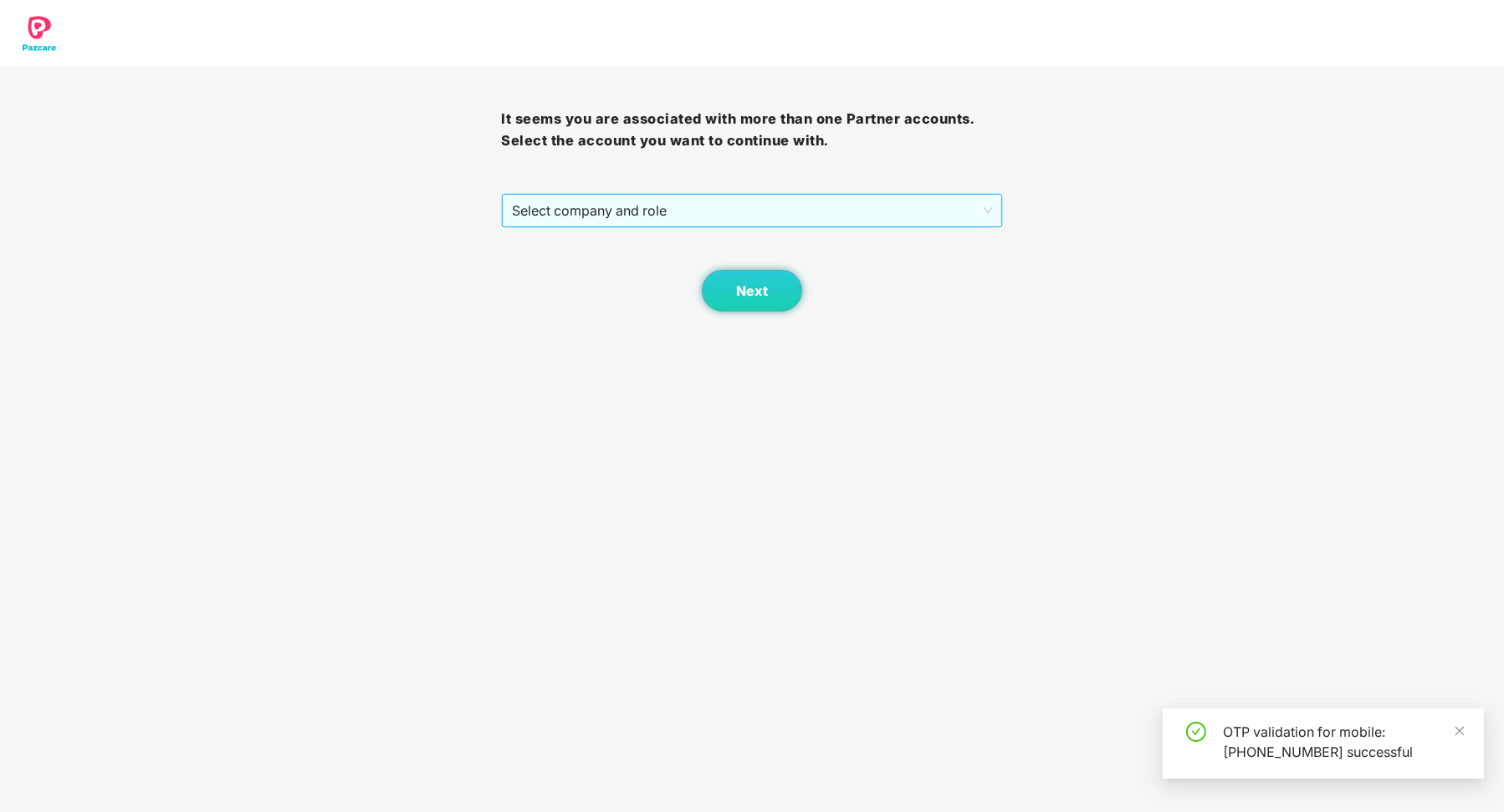 The height and width of the screenshot is (812, 1504). Describe the element at coordinates (751, 130) in the screenshot. I see `h3: It seems you are associated with more than one Partner accounts. Select the account you want to c...` at that location.